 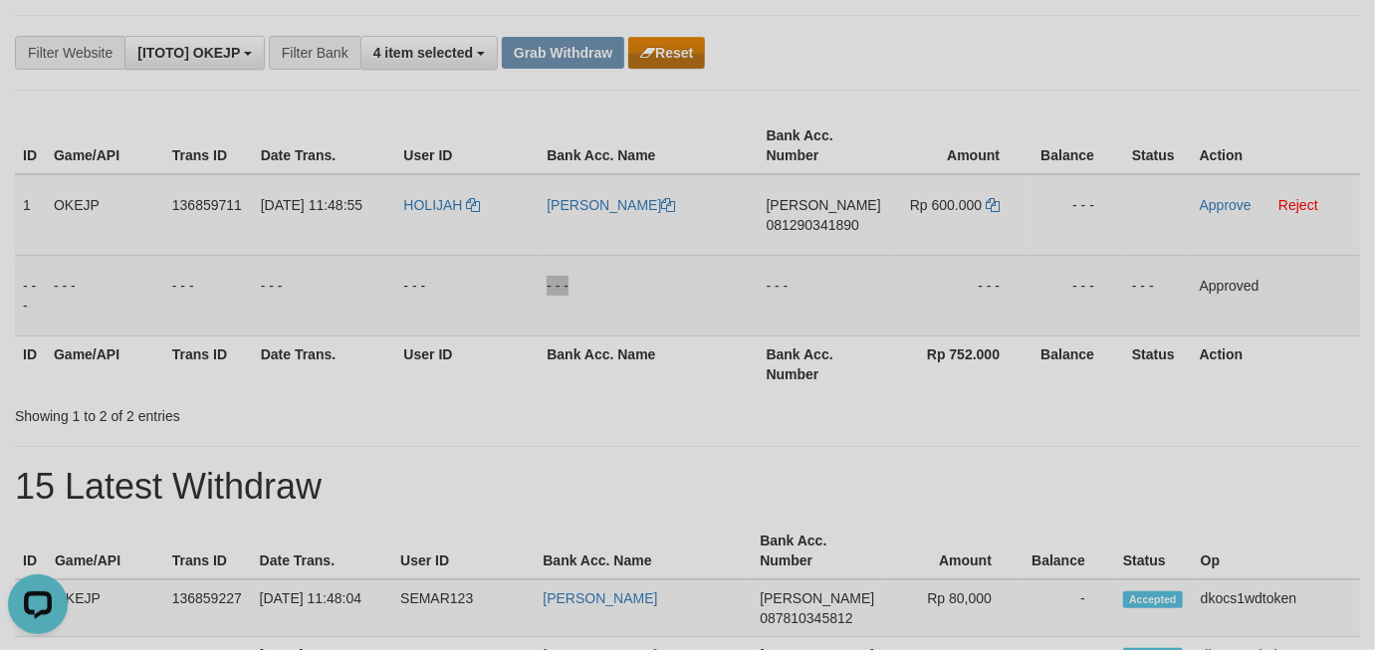 I want to click on div: Showing 1 to 2 of 2 entries, so click(x=286, y=412).